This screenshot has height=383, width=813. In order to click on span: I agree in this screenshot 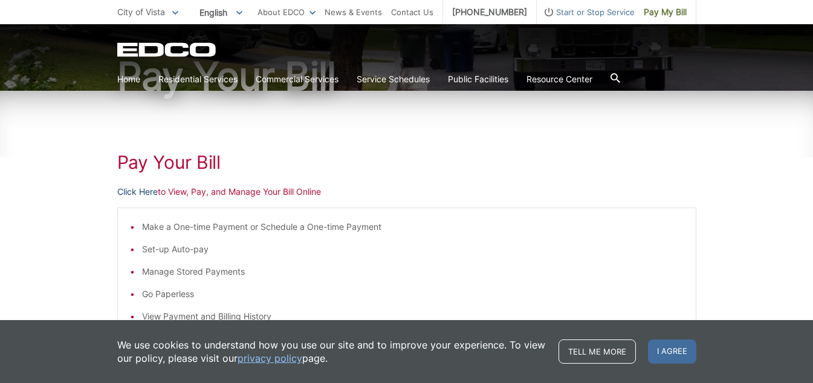, I will do `click(672, 351)`.